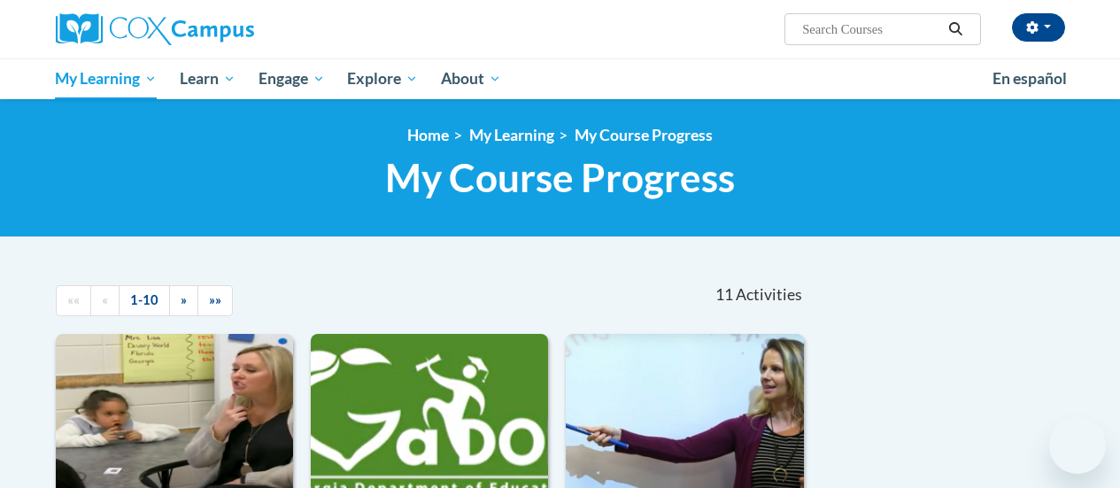 Image resolution: width=1120 pixels, height=488 pixels. Describe the element at coordinates (643, 135) in the screenshot. I see `a: My Course Progress` at that location.